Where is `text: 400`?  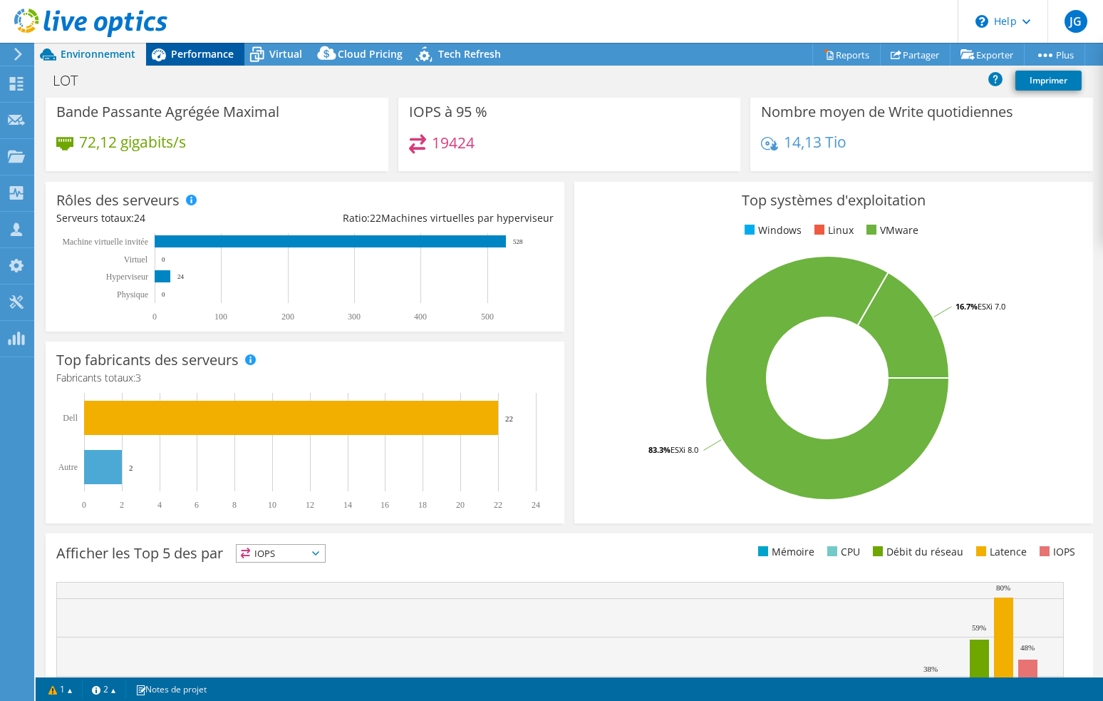
text: 400 is located at coordinates (421, 316).